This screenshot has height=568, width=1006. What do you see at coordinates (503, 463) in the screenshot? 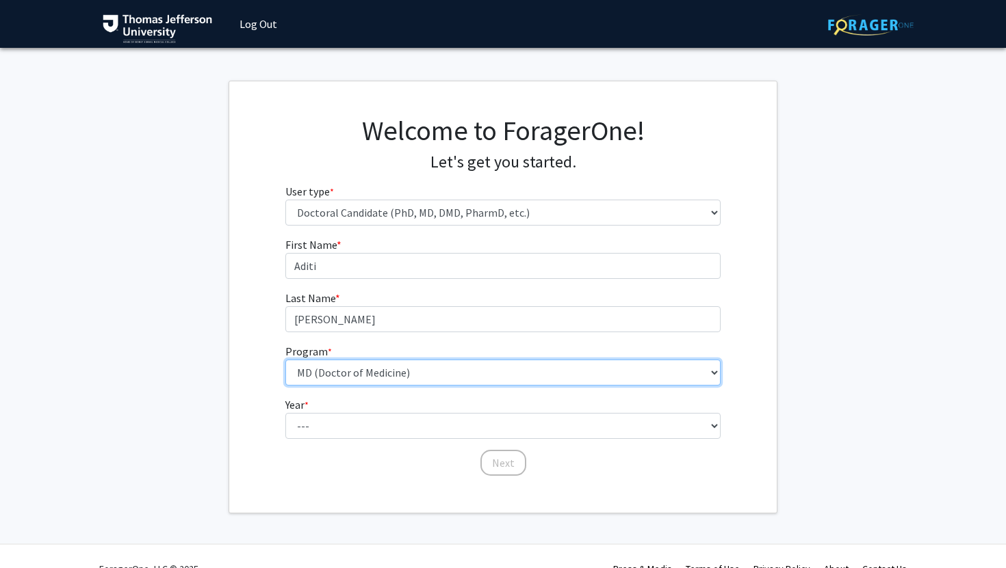
I see `button: Next` at bounding box center [503, 463].